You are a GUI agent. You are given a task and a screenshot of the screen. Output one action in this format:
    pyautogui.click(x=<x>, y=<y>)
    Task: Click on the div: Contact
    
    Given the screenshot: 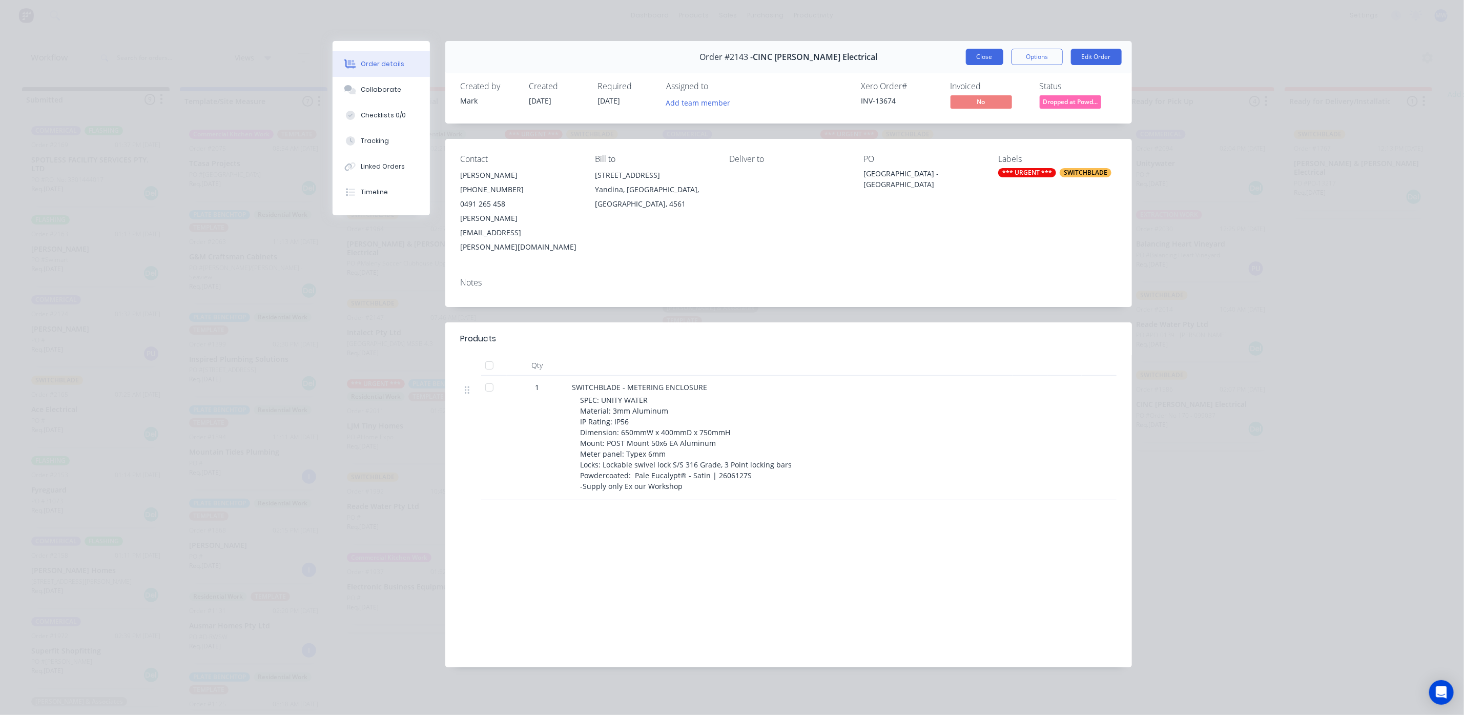 What is the action you would take?
    pyautogui.click(x=519, y=159)
    